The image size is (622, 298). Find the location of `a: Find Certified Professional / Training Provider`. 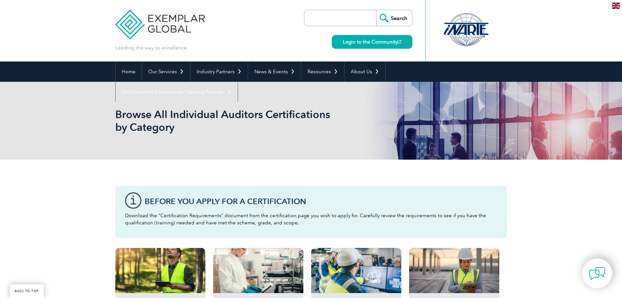

a: Find Certified Professional / Training Provider is located at coordinates (177, 92).